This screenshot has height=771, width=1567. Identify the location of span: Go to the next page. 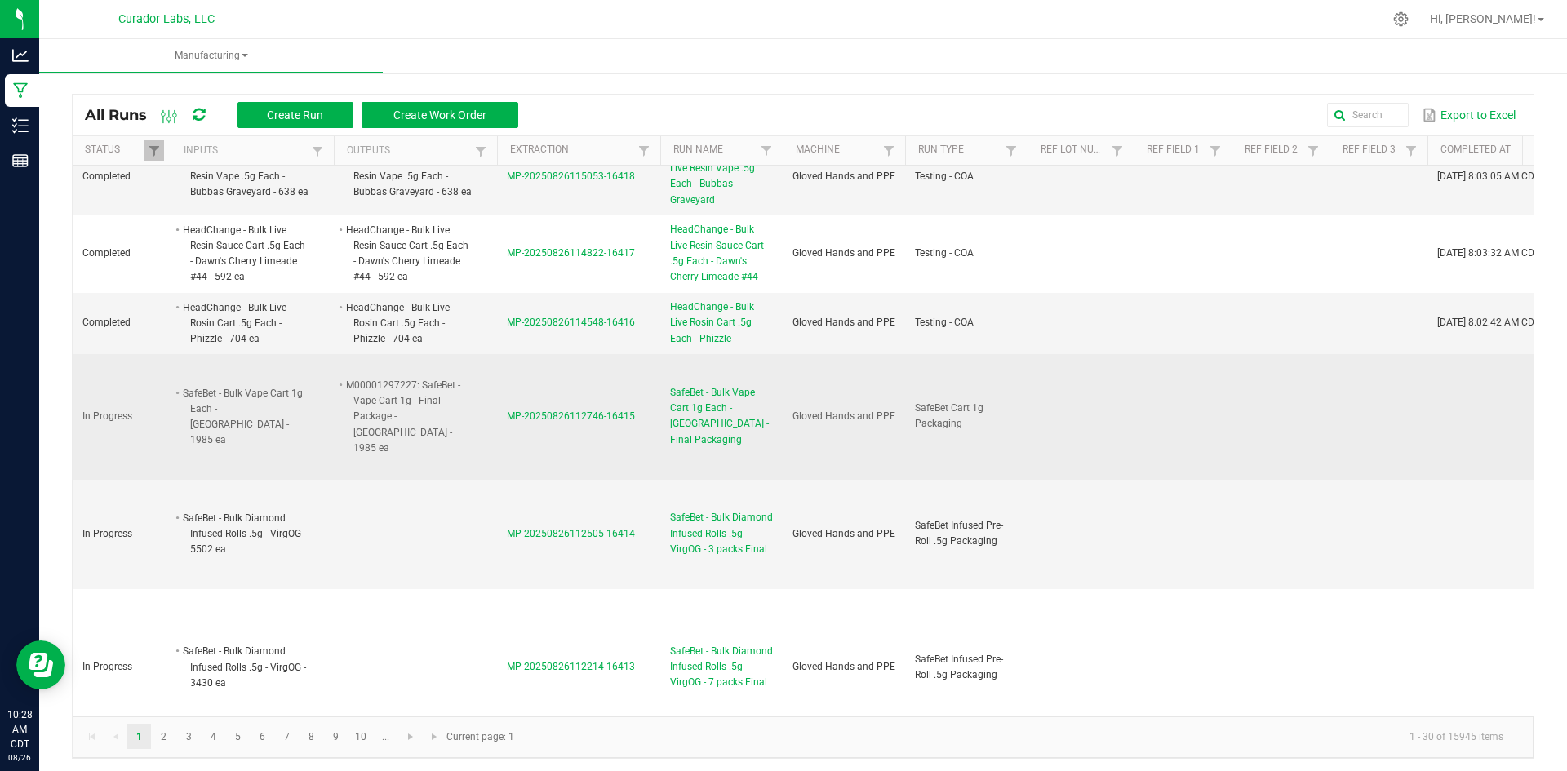
(410, 737).